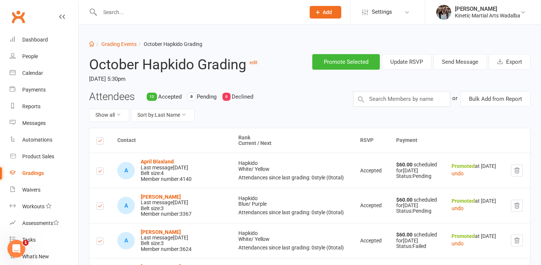 The image size is (541, 265). I want to click on img: thumb_image1665806850.png, so click(444, 12).